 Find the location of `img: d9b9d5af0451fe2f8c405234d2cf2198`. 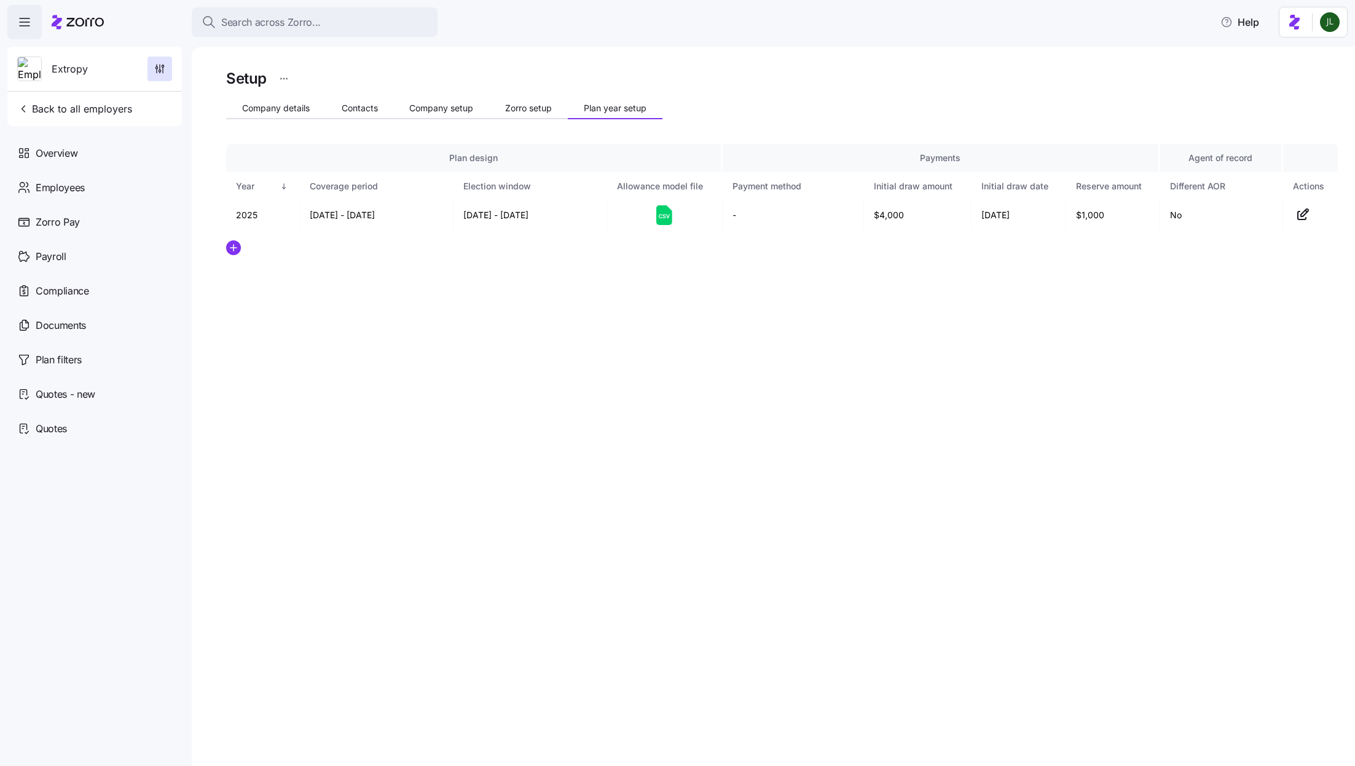

img: d9b9d5af0451fe2f8c405234d2cf2198 is located at coordinates (1330, 22).